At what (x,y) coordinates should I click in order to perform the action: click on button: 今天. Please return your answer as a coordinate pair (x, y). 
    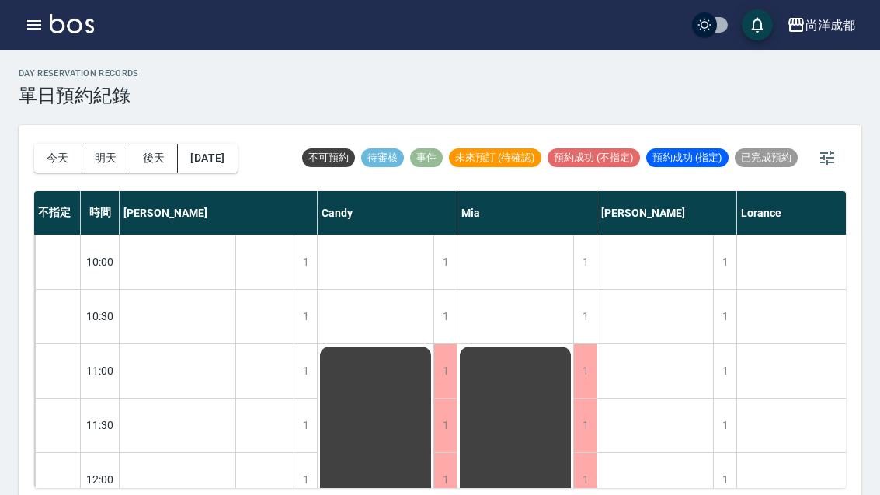
    Looking at the image, I should click on (58, 158).